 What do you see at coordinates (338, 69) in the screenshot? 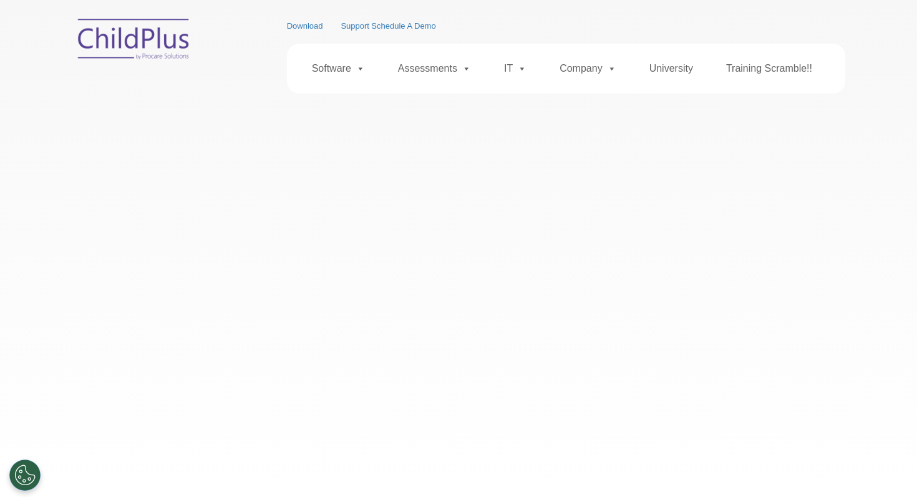
I see `a: Software` at bounding box center [338, 69].